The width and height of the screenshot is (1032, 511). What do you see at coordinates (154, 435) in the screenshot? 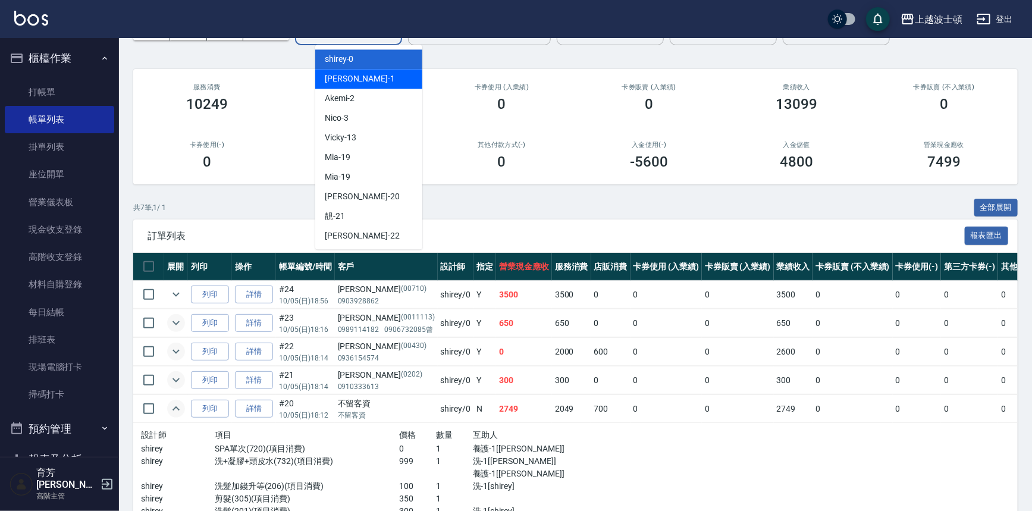
I see `span: 設計師` at bounding box center [154, 435].